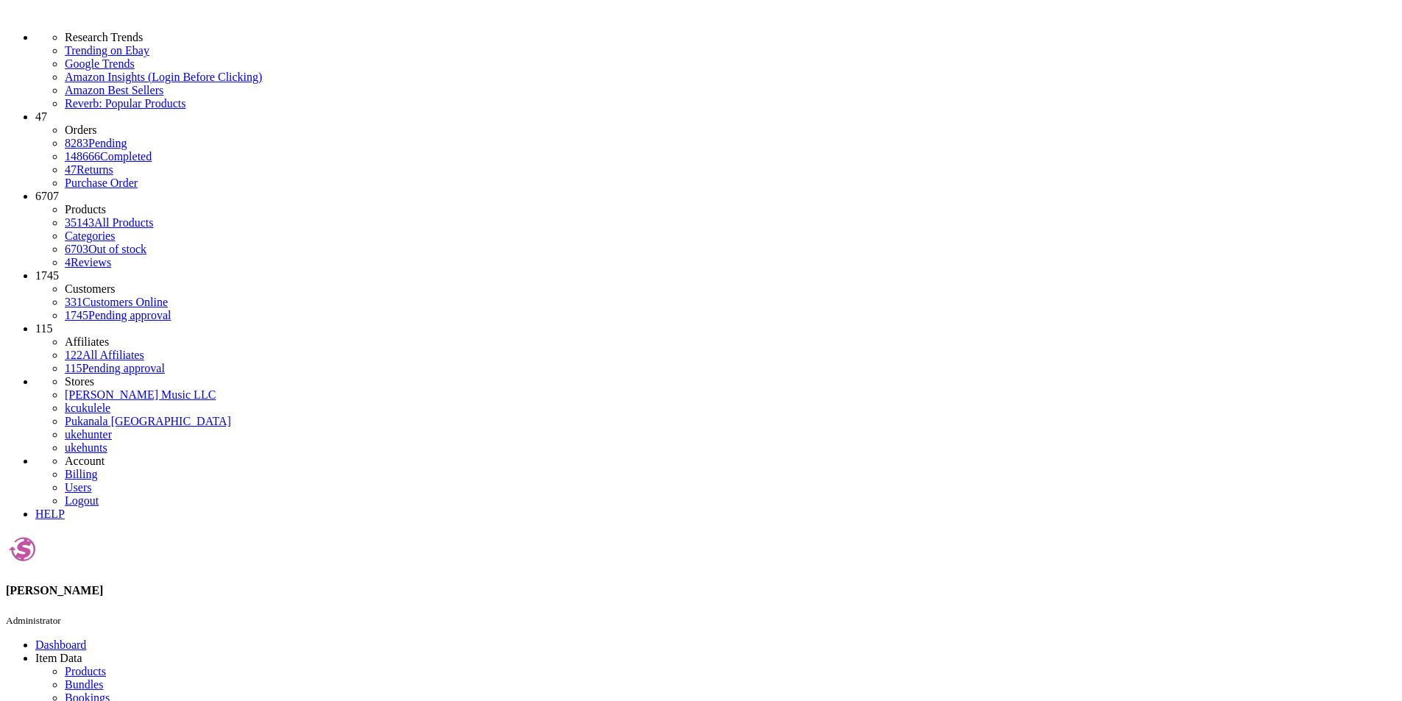  I want to click on a: Google Trends, so click(730, 64).